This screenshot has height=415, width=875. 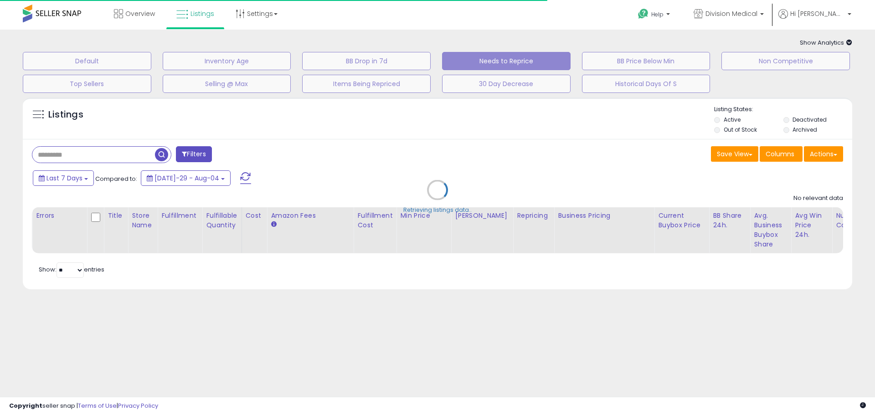 What do you see at coordinates (731, 14) in the screenshot?
I see `span: Division Medical` at bounding box center [731, 14].